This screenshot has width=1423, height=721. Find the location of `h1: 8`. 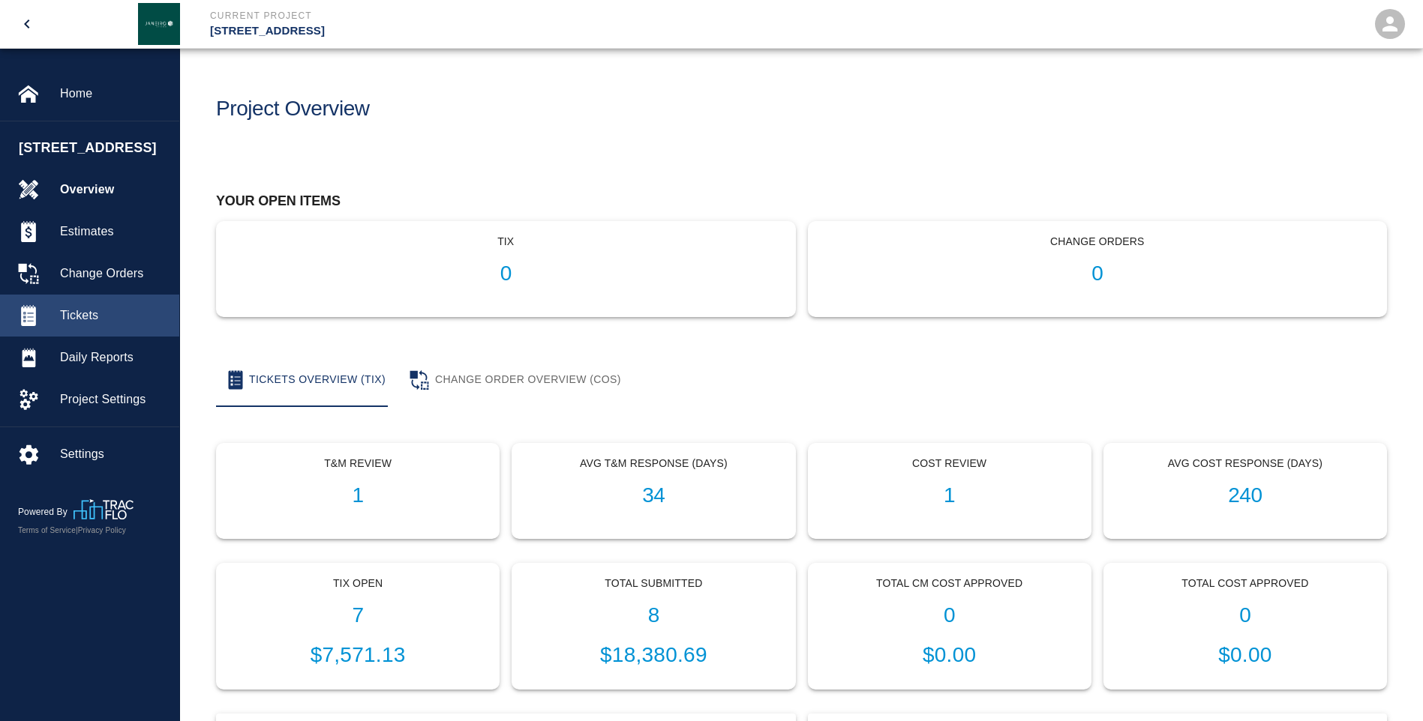

h1: 8 is located at coordinates (653, 616).